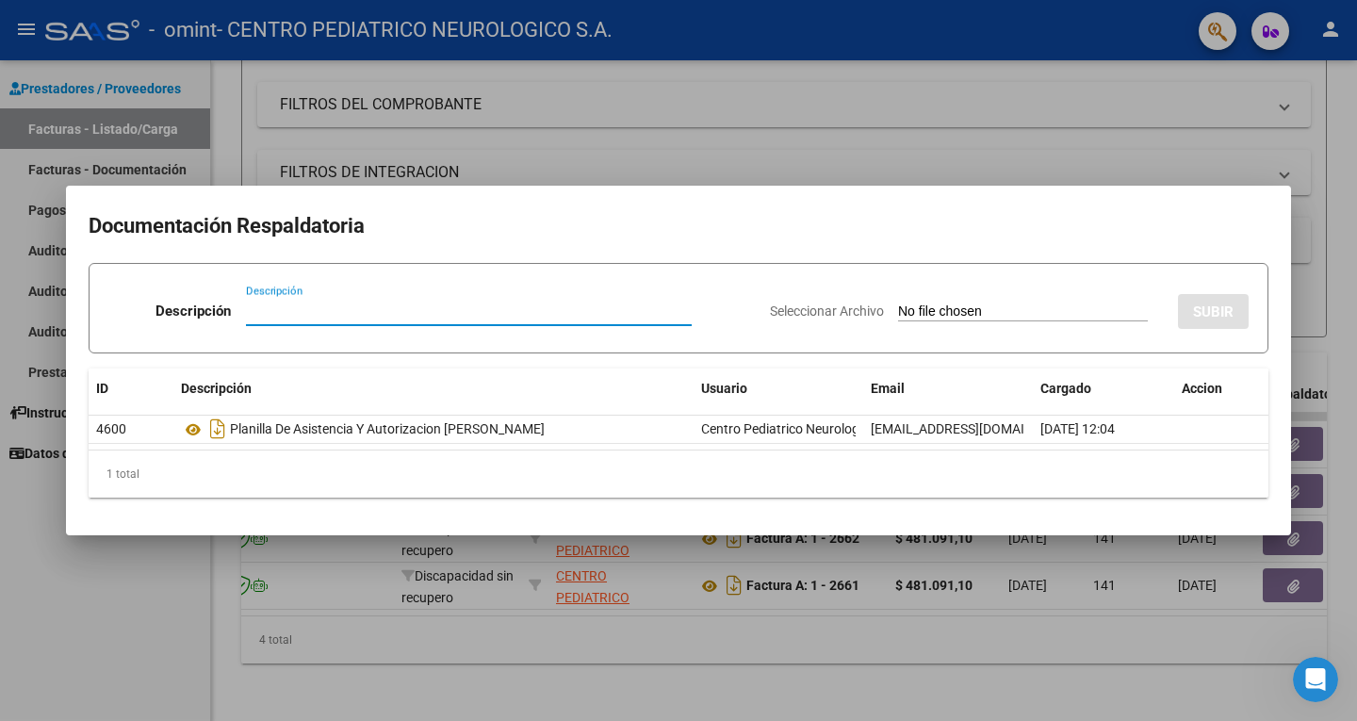 The width and height of the screenshot is (1357, 721). Describe the element at coordinates (678, 226) in the screenshot. I see `h2: Documentación Respaldatoria` at that location.